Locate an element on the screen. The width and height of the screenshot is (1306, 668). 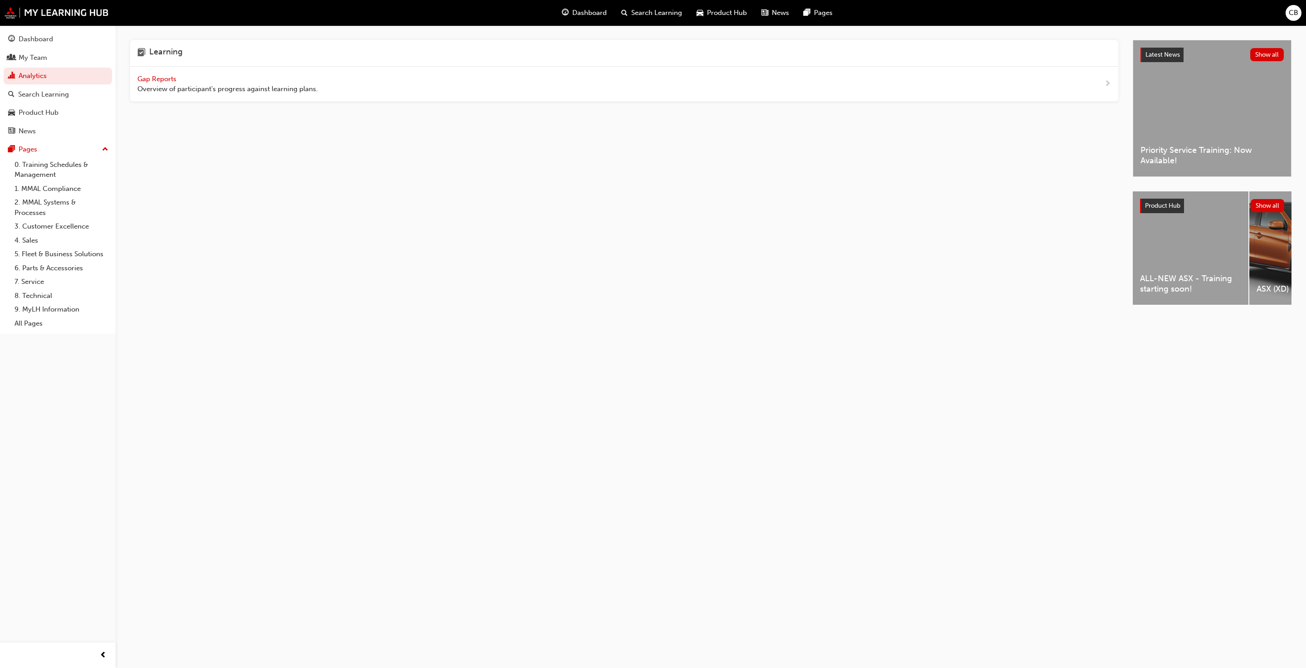
a: 6. Parts & Accessories is located at coordinates (61, 268).